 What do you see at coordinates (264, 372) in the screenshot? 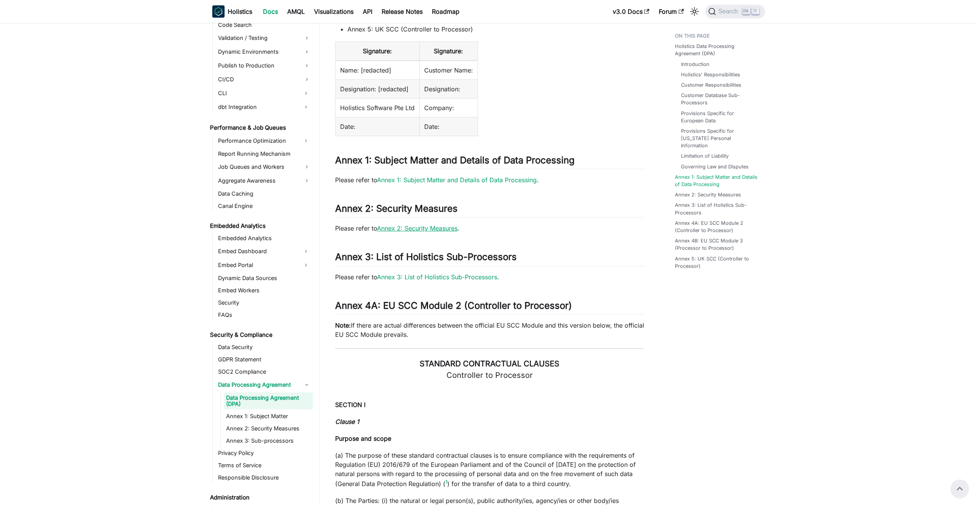
I see `a: SOC2 Compliance` at bounding box center [264, 372].